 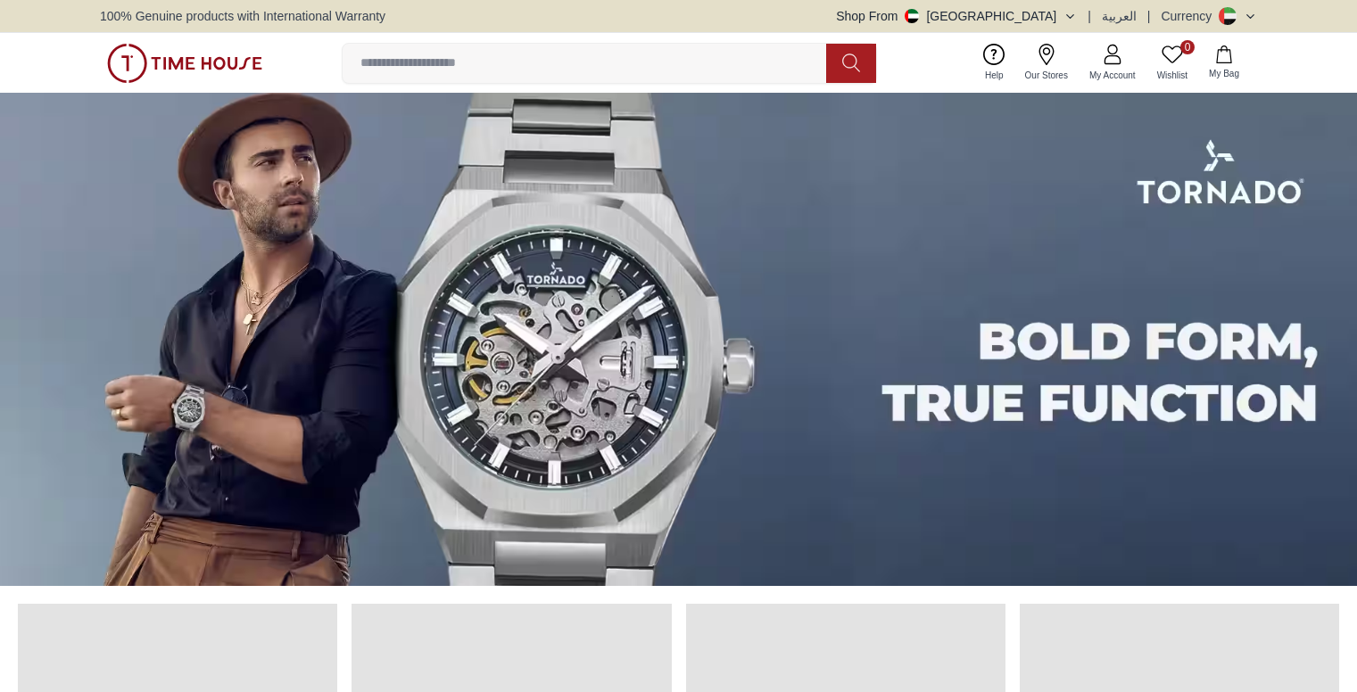 I want to click on div: Currency, so click(x=1189, y=16).